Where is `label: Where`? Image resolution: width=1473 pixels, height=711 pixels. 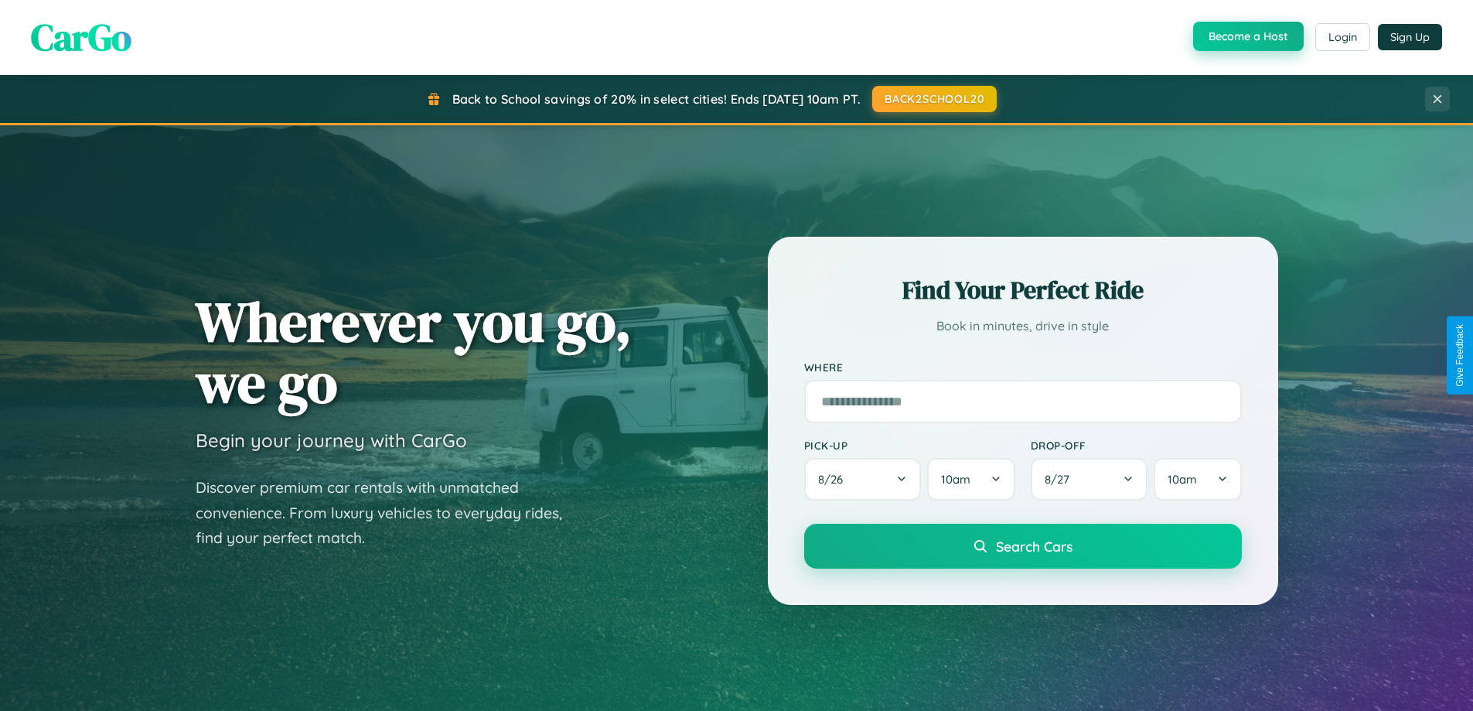 label: Where is located at coordinates (1023, 367).